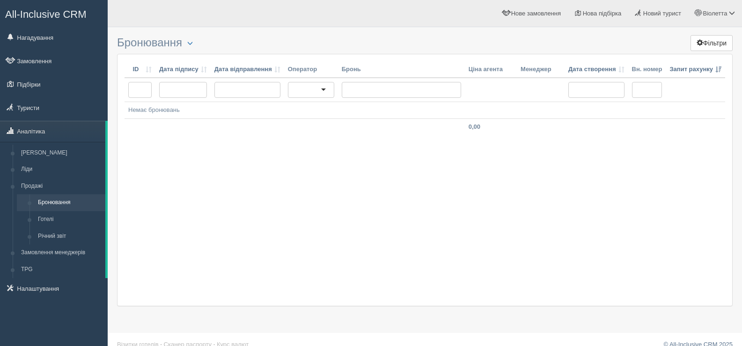 The image size is (742, 346). What do you see at coordinates (715, 13) in the screenshot?
I see `span: Віолетта` at bounding box center [715, 13].